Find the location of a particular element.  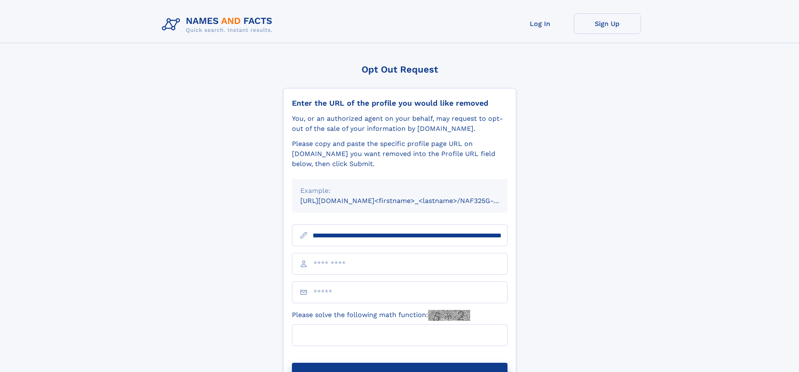

label: Please solve the following math function: is located at coordinates (381, 316).